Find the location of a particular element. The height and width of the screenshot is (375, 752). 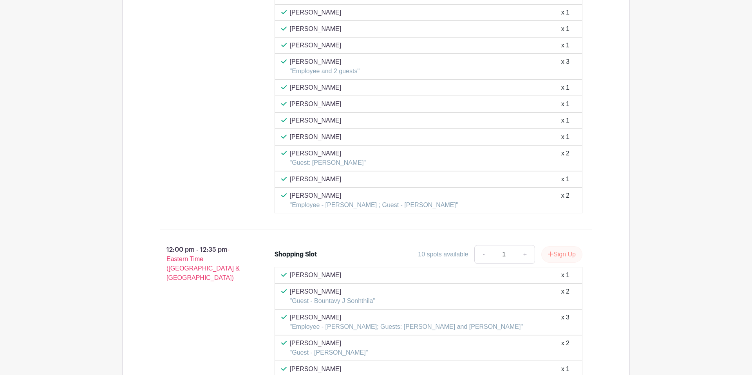

p: "Guest - Bountavy J Sonhthila" is located at coordinates (332, 301).